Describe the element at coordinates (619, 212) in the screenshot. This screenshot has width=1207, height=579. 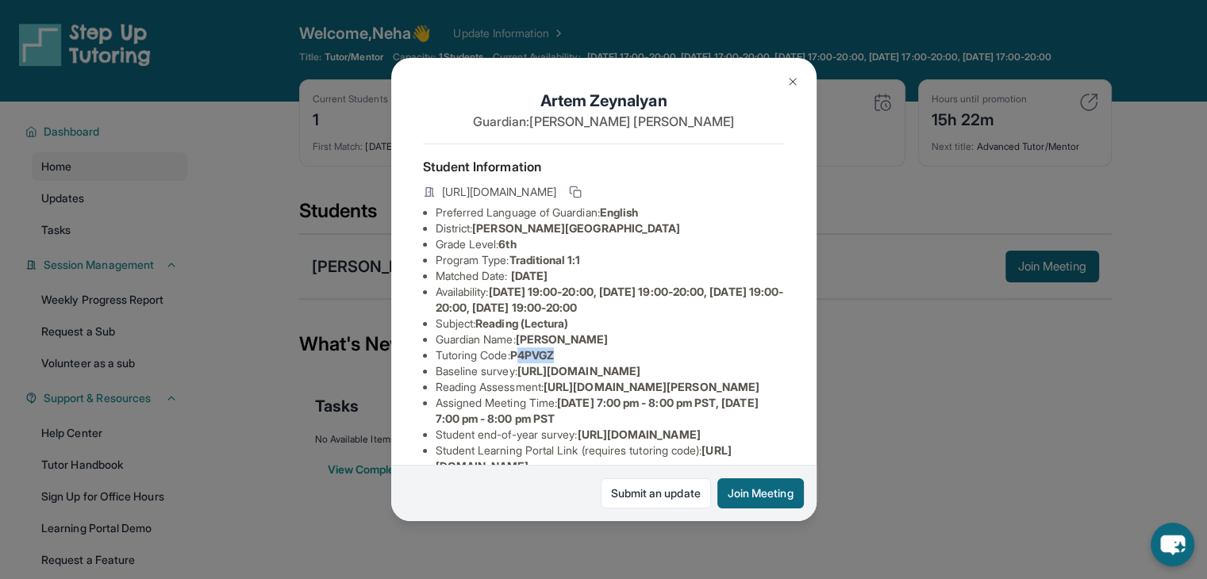
I see `span: English` at that location.